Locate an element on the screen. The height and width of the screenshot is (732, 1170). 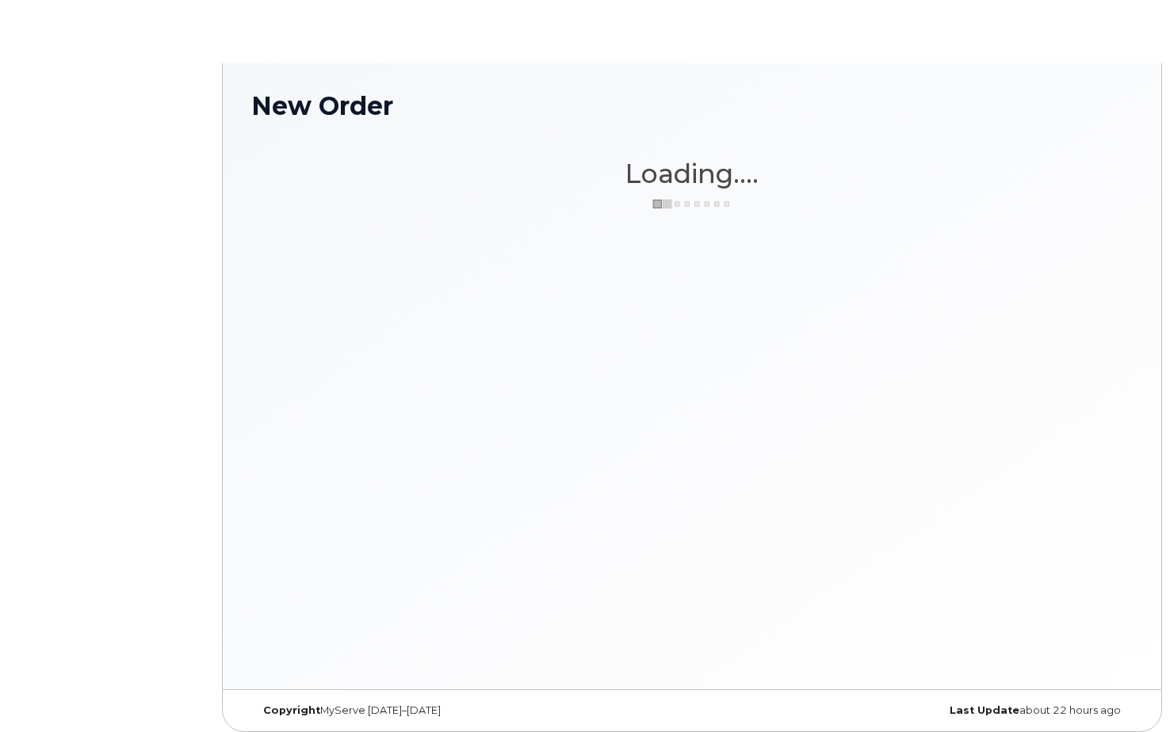
h1: New Order is located at coordinates (692, 105).